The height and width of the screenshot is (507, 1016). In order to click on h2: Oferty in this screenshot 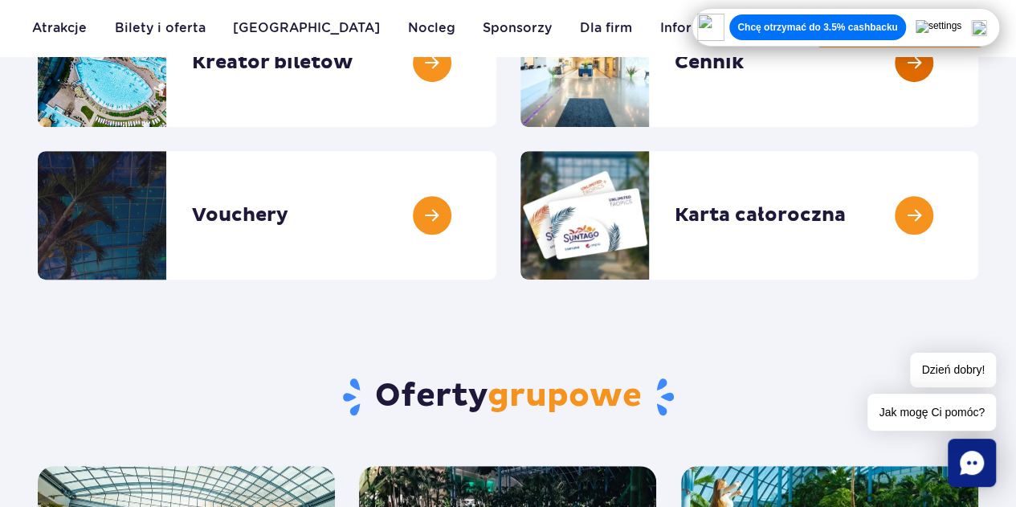, I will do `click(508, 397)`.